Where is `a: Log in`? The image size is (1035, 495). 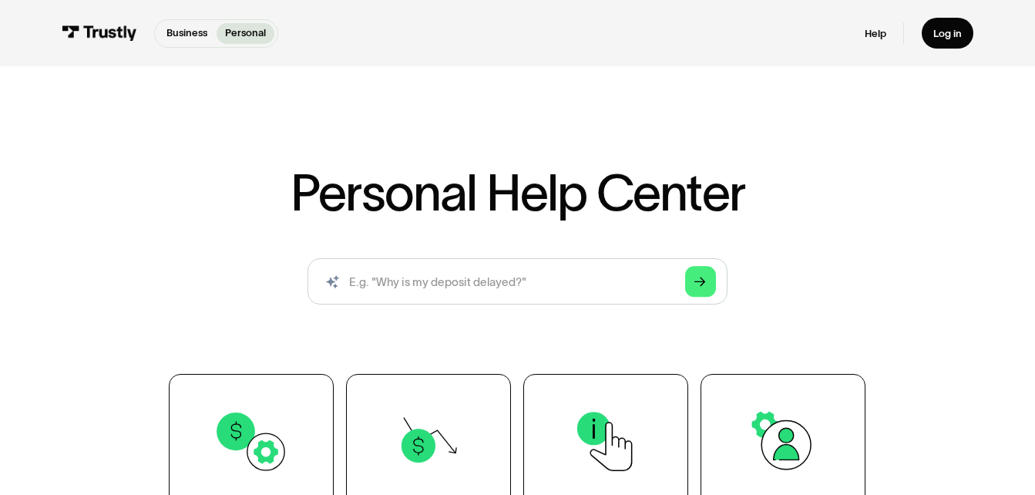 a: Log in is located at coordinates (947, 33).